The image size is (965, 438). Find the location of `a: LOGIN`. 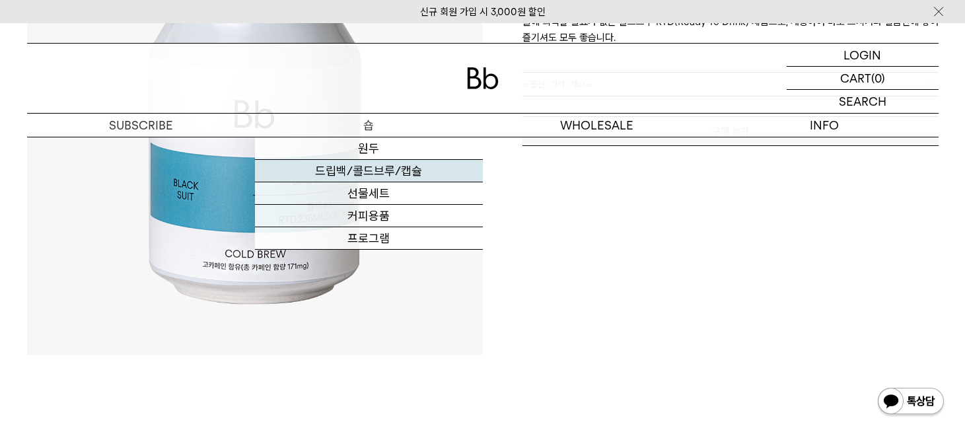

a: LOGIN is located at coordinates (863, 55).